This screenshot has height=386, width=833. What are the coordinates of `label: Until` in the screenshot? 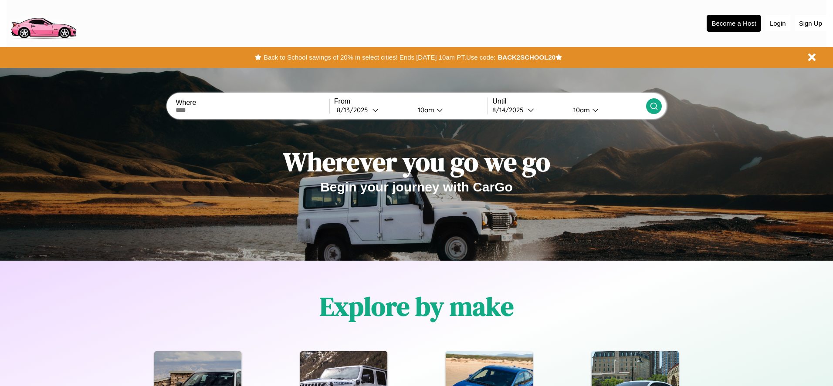 It's located at (569, 101).